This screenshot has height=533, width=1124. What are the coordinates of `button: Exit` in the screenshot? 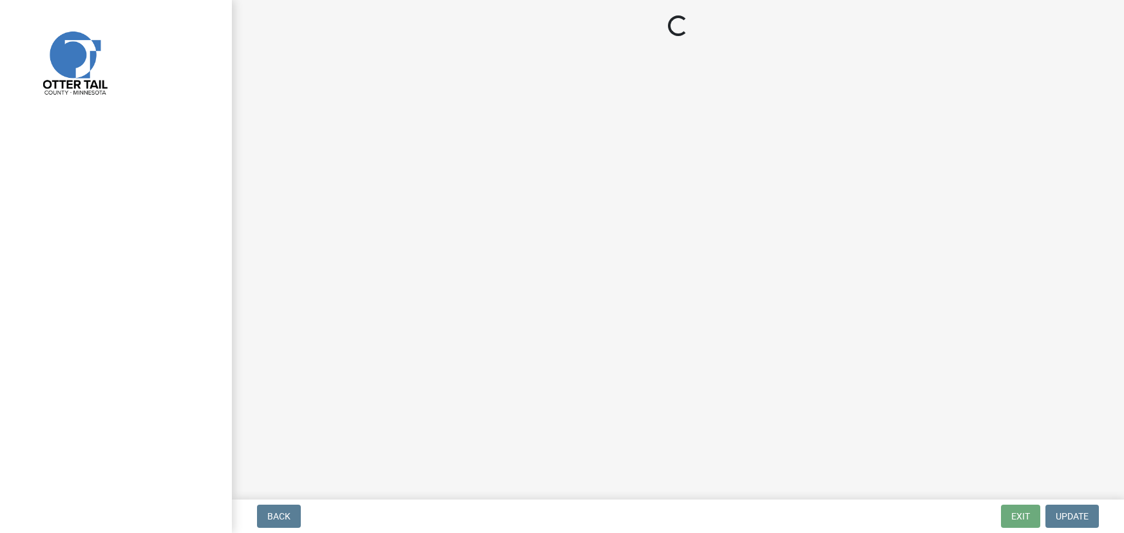 It's located at (1021, 517).